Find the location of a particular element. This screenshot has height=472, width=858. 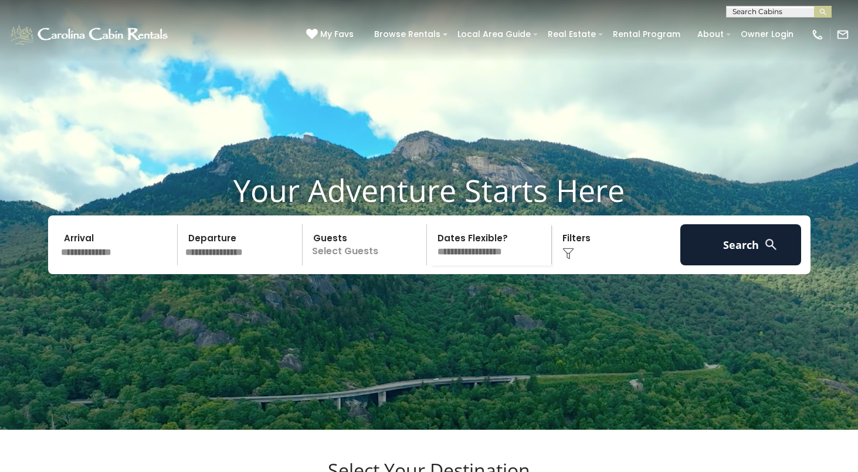

a: My Favs is located at coordinates (331, 35).